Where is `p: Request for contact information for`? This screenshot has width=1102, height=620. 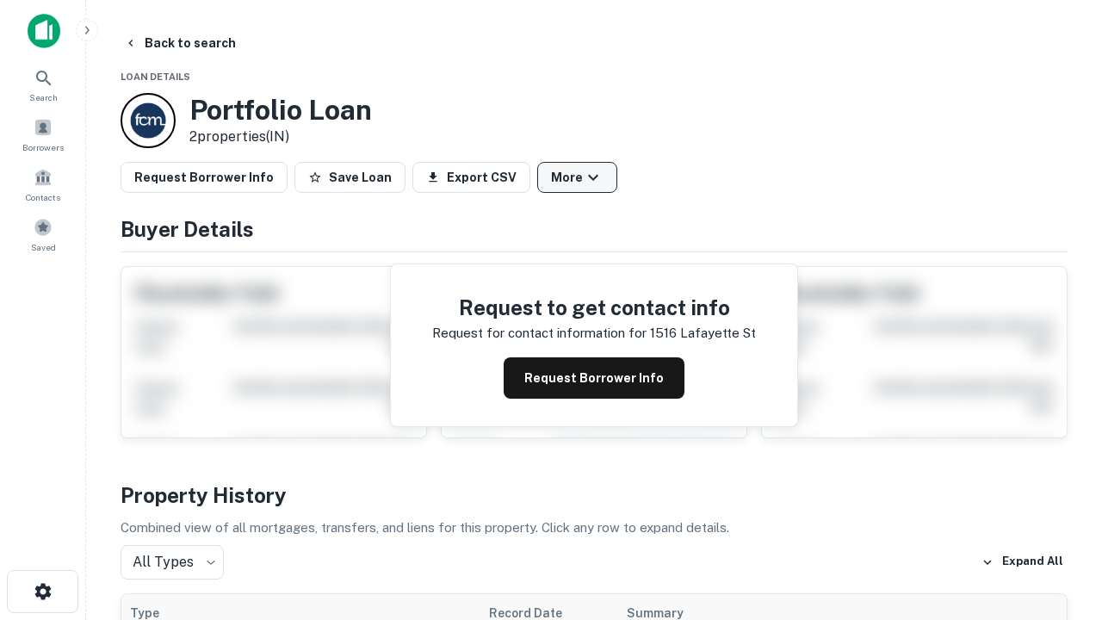 p: Request for contact information for is located at coordinates (539, 333).